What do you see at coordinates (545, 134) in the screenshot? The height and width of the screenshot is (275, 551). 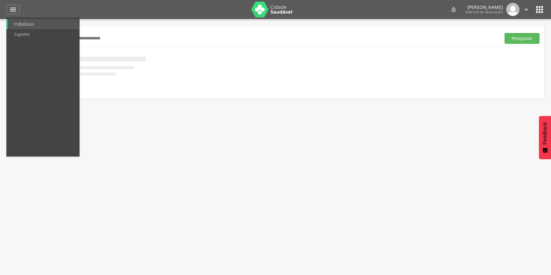 I see `span: Feedback` at bounding box center [545, 134].